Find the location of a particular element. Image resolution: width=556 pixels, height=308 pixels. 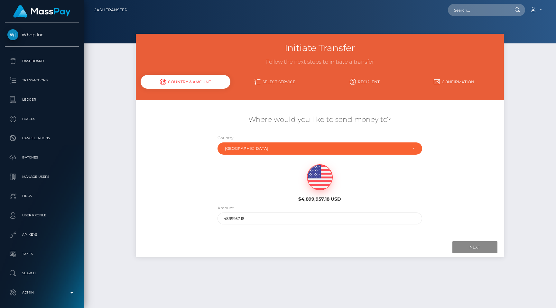

p: Batches is located at coordinates (42, 158).